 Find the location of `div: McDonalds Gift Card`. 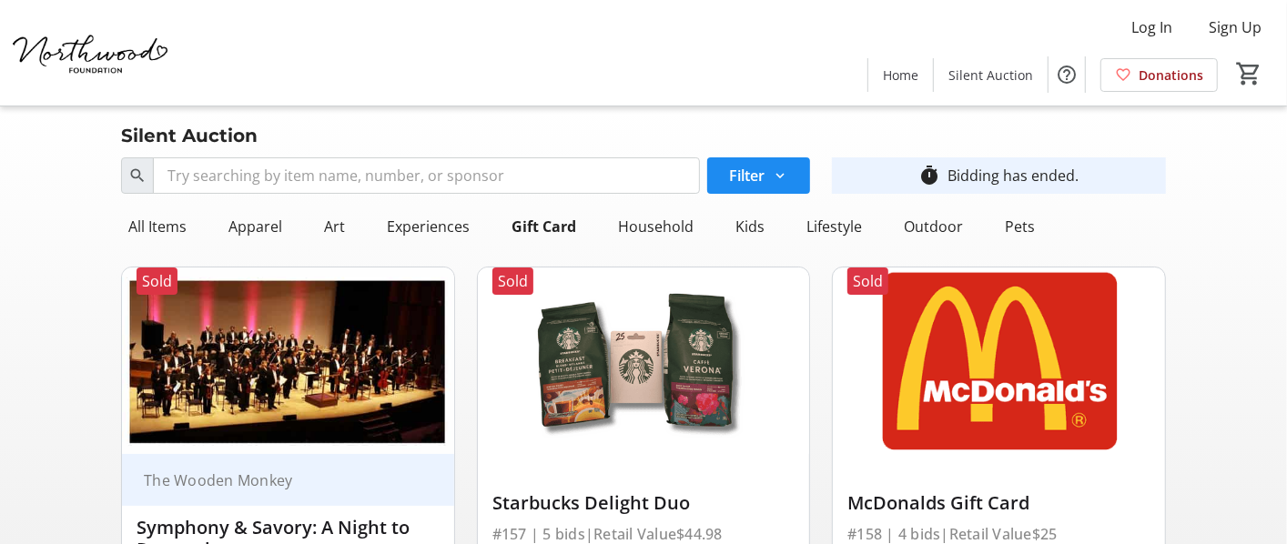

div: McDonalds Gift Card is located at coordinates (998, 503).